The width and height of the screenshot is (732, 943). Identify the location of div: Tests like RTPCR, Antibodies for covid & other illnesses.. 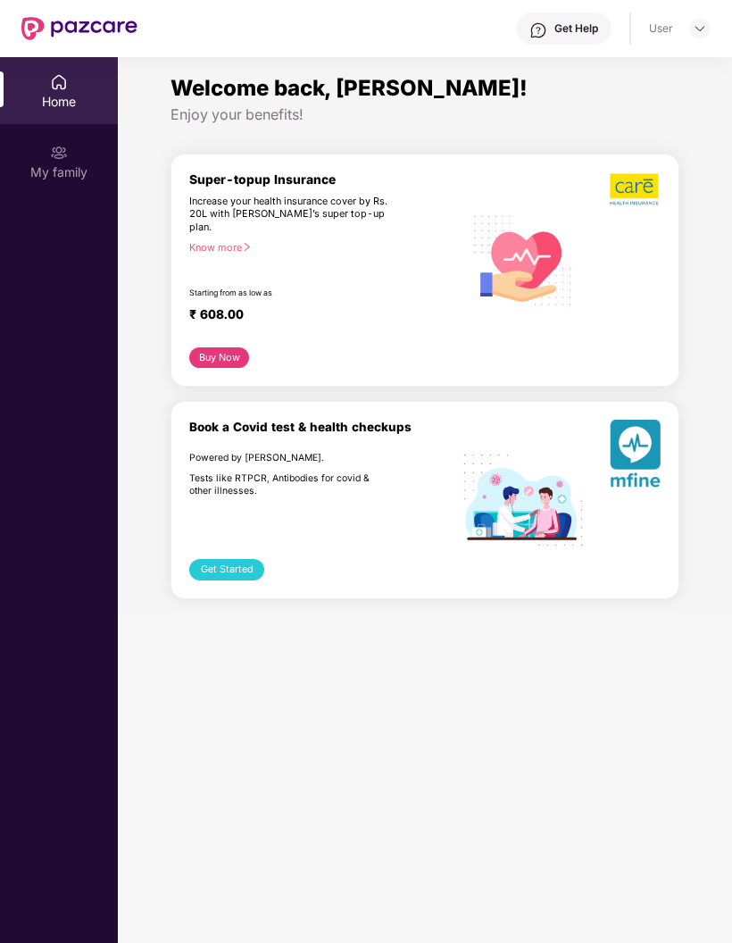
(288, 485).